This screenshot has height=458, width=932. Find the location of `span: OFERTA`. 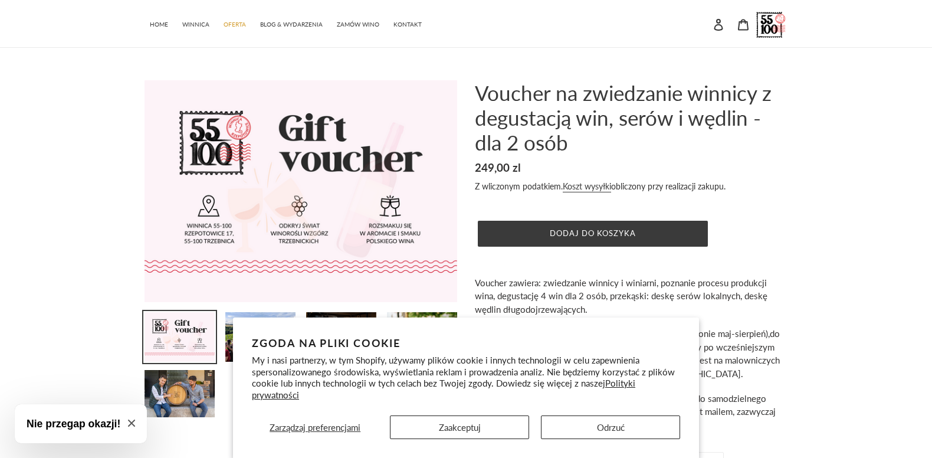

span: OFERTA is located at coordinates (235, 24).